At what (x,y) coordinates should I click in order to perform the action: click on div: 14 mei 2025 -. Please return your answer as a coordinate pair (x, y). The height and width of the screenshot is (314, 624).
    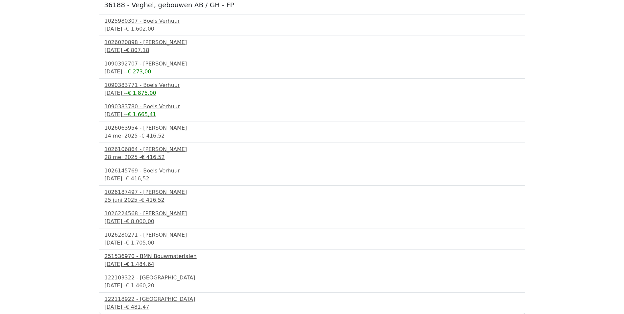
    Looking at the image, I should click on (312, 136).